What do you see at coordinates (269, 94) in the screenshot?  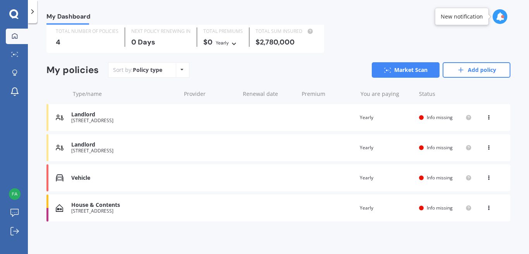 I see `div: Renewal date` at bounding box center [269, 94].